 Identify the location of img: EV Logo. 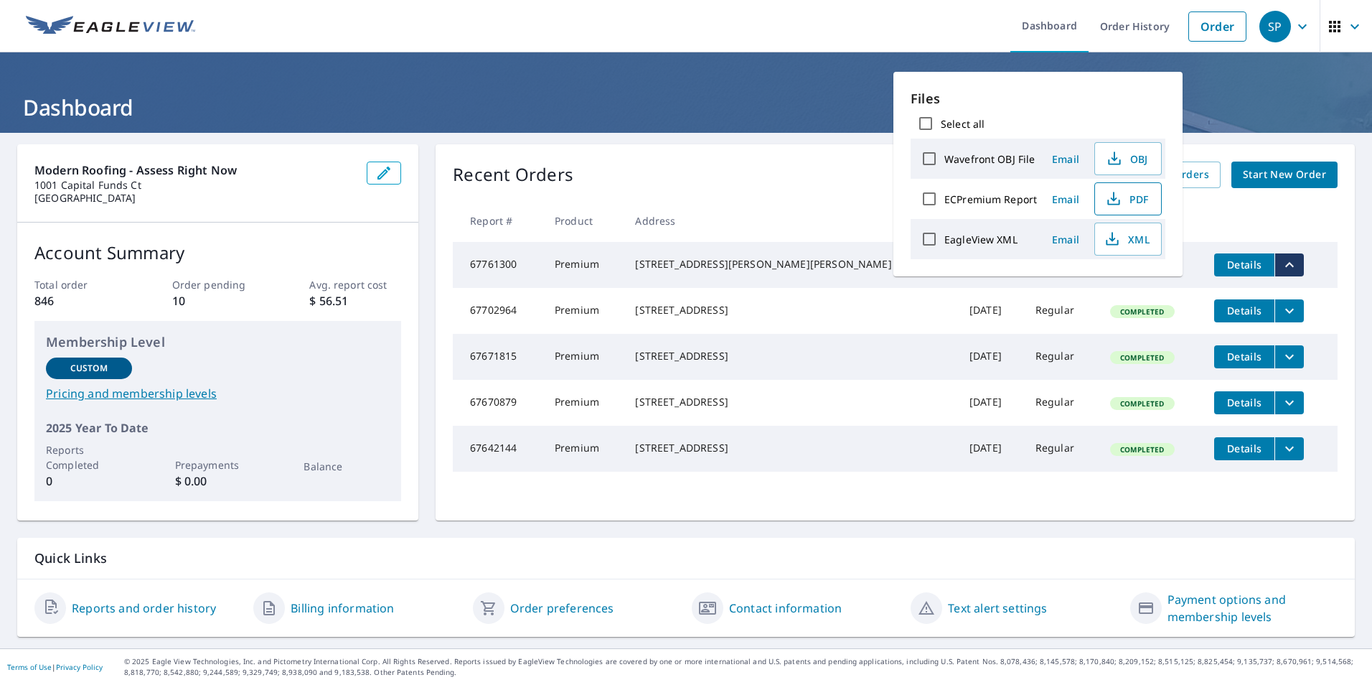
(111, 27).